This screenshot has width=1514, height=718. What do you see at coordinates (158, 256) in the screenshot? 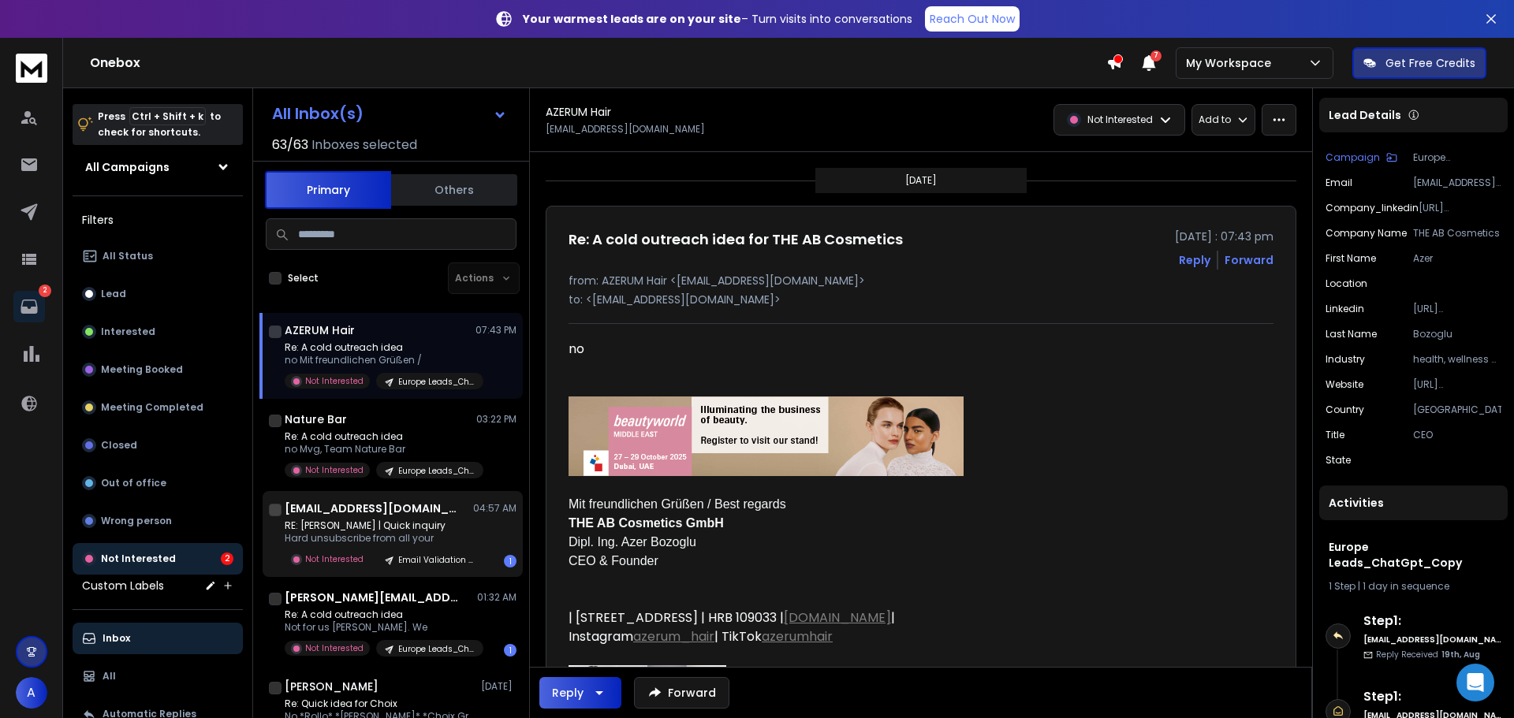
I see `button: All Status` at bounding box center [158, 256].